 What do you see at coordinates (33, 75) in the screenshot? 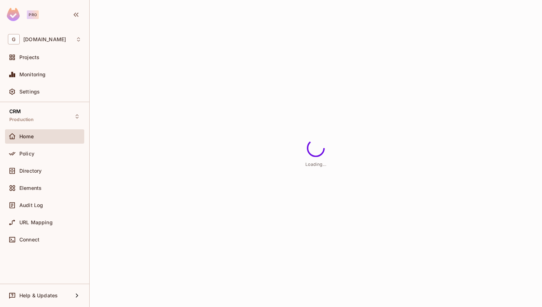
I see `span: Monitoring` at bounding box center [33, 75].